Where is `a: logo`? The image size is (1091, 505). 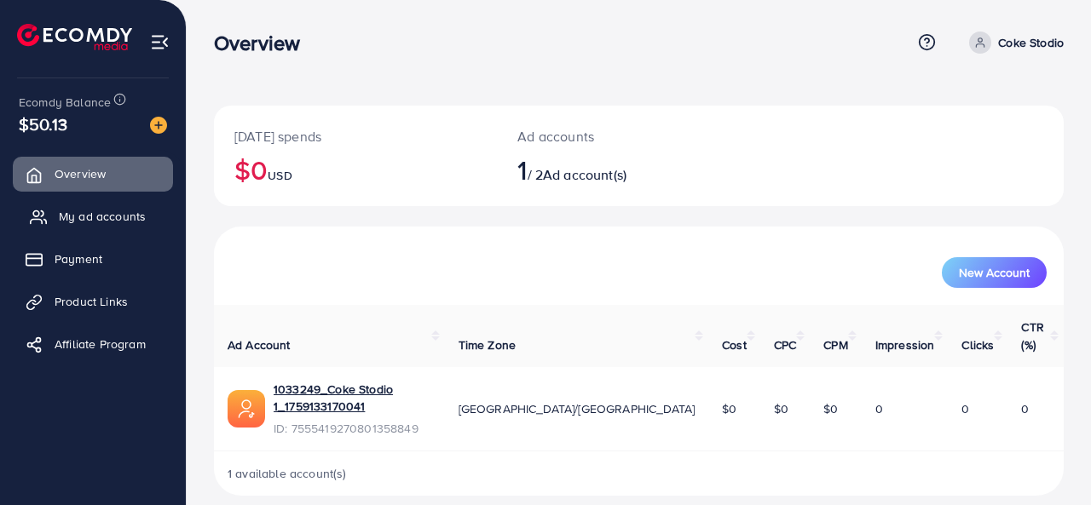
a: logo is located at coordinates (74, 37).